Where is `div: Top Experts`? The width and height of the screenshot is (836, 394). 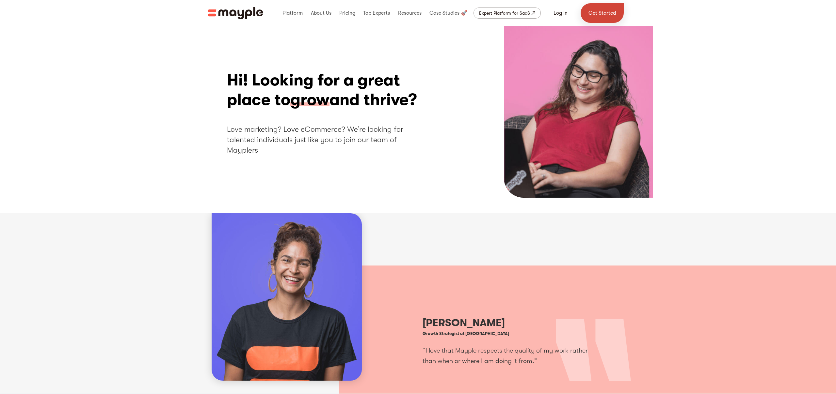 div: Top Experts is located at coordinates (377, 13).